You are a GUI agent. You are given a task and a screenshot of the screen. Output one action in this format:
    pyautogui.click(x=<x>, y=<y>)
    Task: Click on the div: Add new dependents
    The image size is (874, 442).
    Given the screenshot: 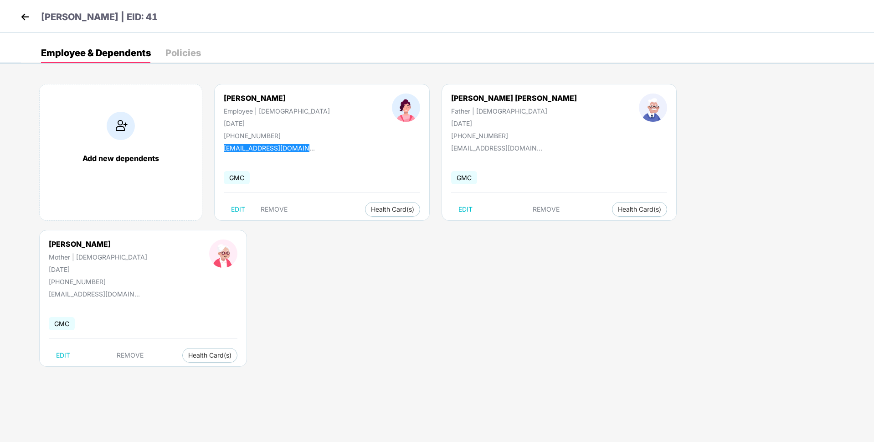 What is the action you would take?
    pyautogui.click(x=121, y=158)
    